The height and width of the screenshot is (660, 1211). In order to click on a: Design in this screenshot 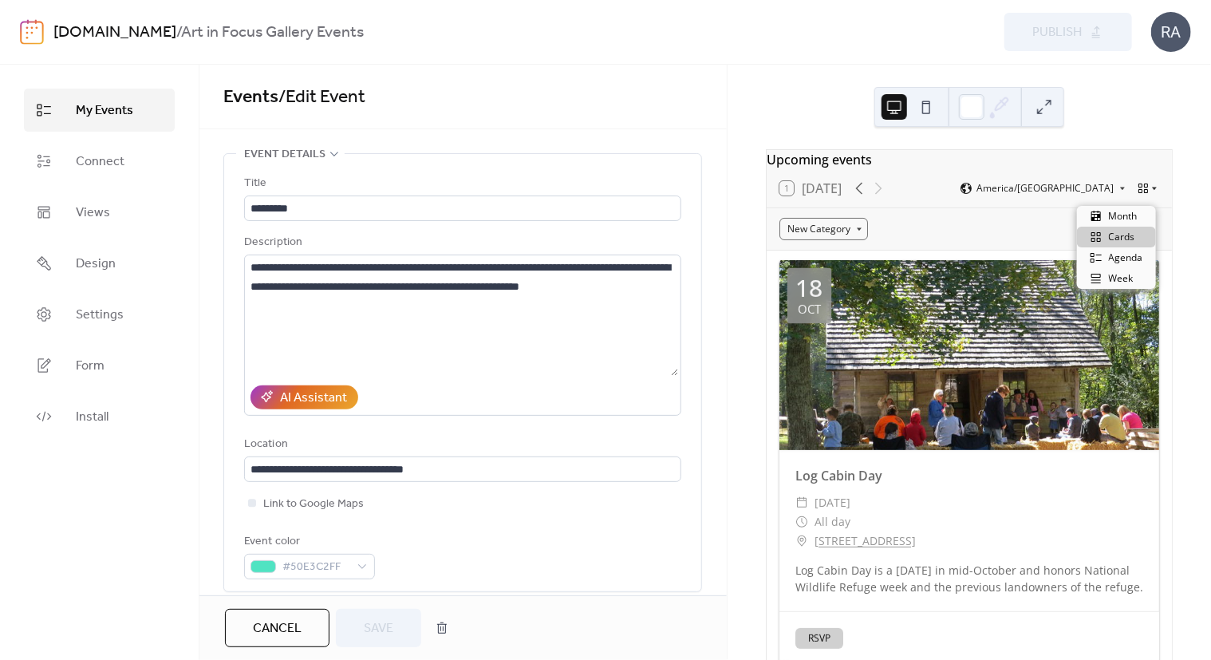, I will do `click(99, 263)`.